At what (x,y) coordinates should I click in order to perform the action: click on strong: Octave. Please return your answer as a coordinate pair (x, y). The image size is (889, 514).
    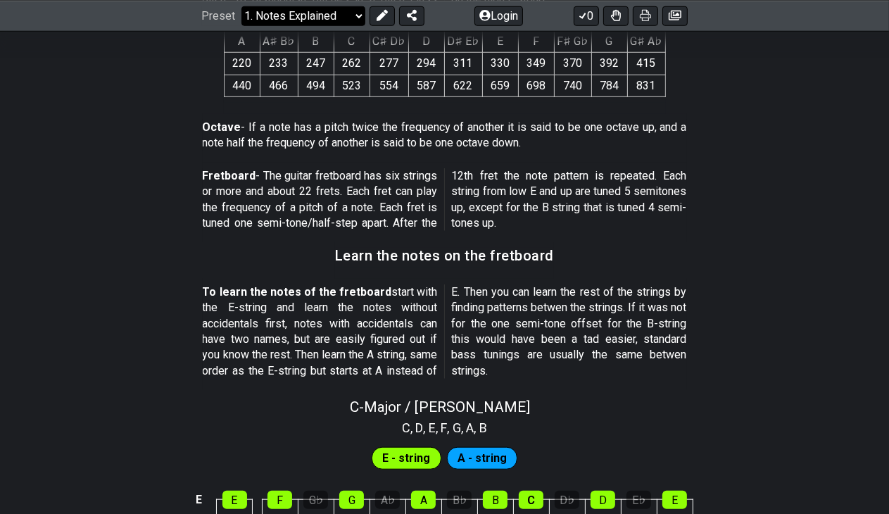
    Looking at the image, I should click on (222, 127).